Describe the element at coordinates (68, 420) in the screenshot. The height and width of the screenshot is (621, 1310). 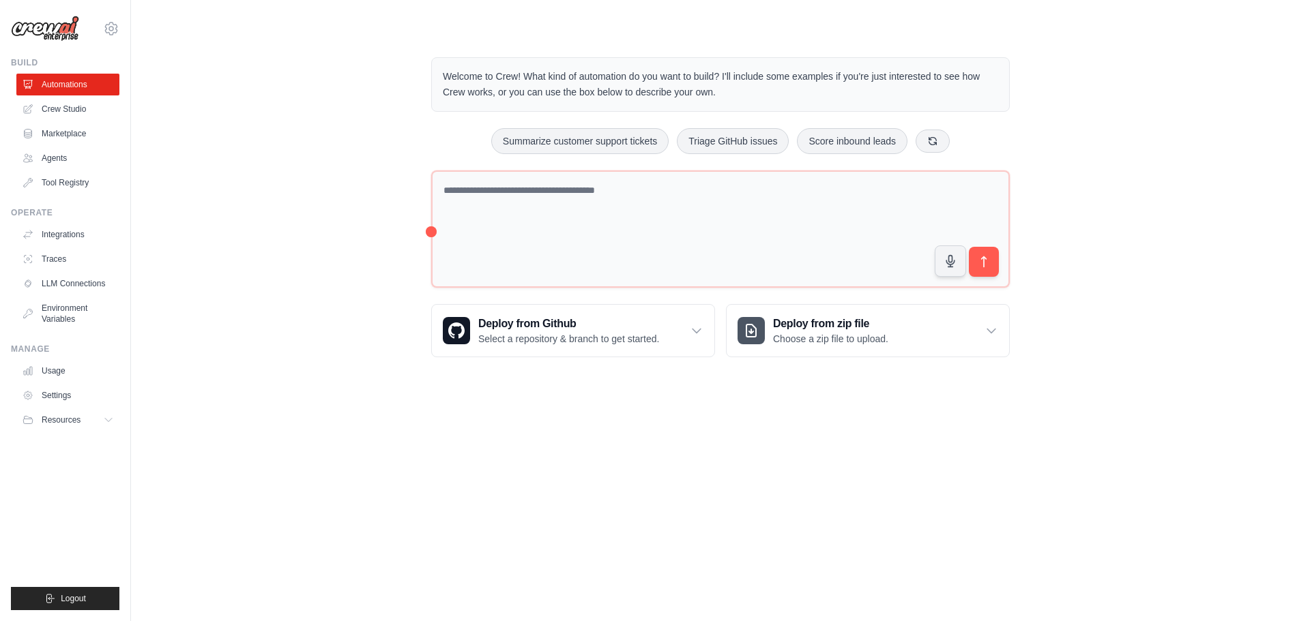
I see `button: Resources` at that location.